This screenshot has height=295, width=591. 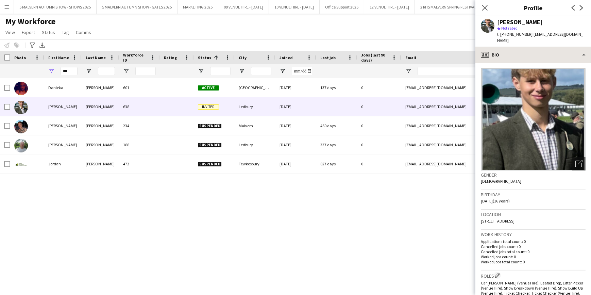 What do you see at coordinates (533, 234) in the screenshot?
I see `h3: Work history` at bounding box center [533, 234].